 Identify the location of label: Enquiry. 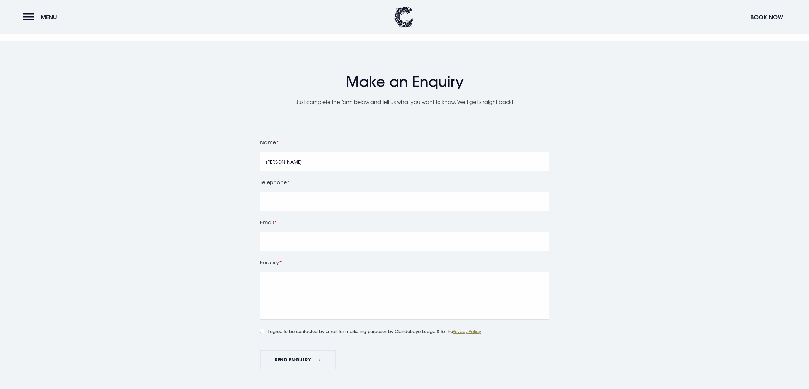
(405, 263).